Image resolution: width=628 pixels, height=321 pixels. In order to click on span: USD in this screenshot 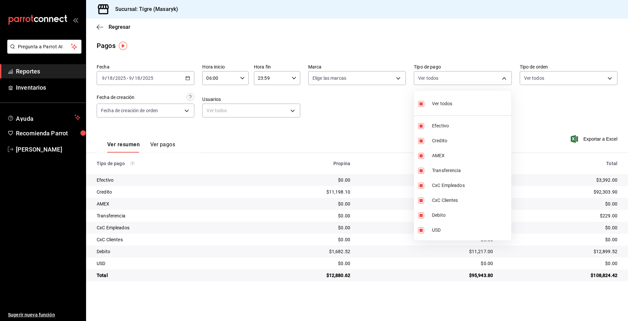, I will do `click(470, 230)`.